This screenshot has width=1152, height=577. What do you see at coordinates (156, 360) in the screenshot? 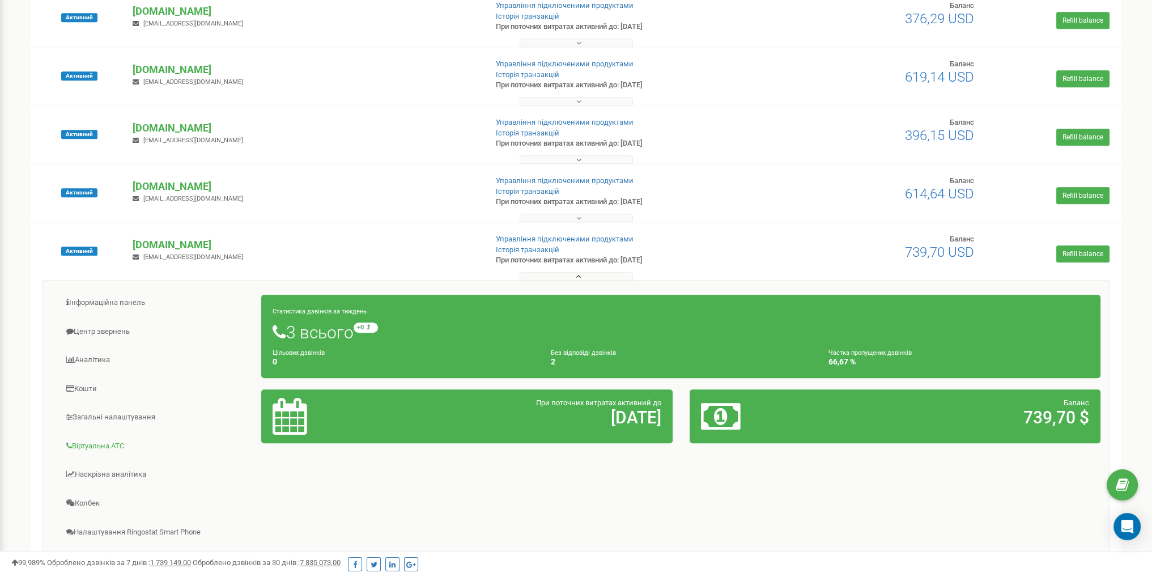
I see `a: Аналiтика` at bounding box center [156, 360].